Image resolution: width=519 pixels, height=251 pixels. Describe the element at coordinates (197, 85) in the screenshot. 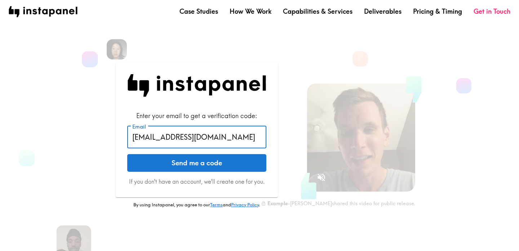

I see `img: Instapanel` at that location.